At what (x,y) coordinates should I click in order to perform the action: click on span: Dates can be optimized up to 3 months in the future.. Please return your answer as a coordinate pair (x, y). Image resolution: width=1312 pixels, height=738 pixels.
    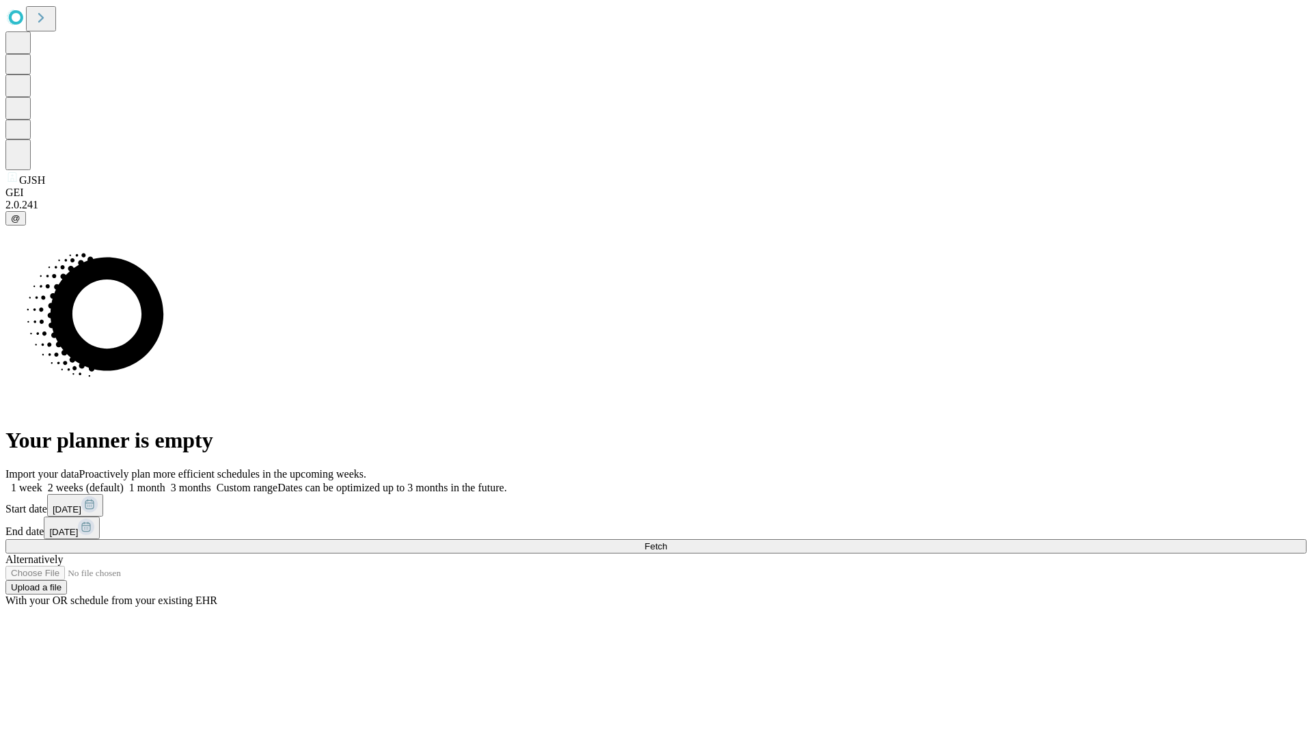
    Looking at the image, I should click on (392, 487).